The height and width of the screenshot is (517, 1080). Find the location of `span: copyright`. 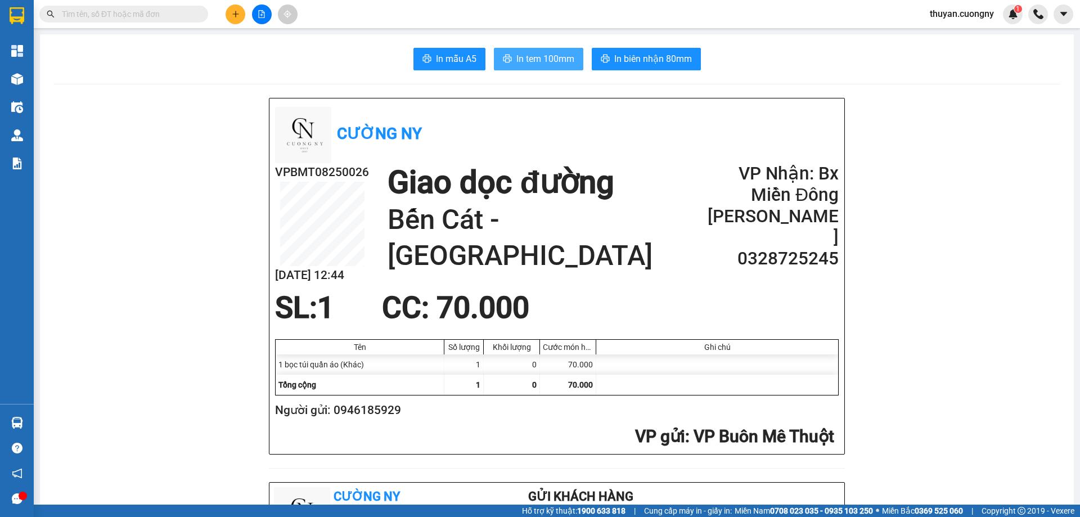

span: copyright is located at coordinates (1021, 511).